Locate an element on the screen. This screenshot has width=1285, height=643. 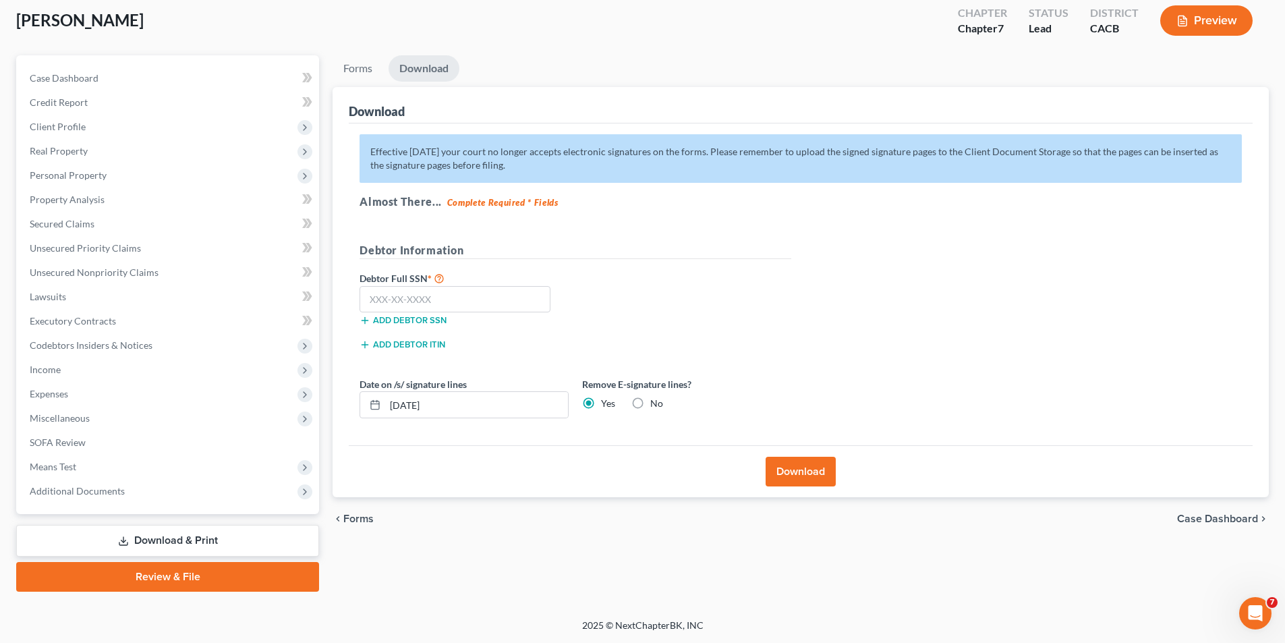
i: chevron_left is located at coordinates (338, 519).